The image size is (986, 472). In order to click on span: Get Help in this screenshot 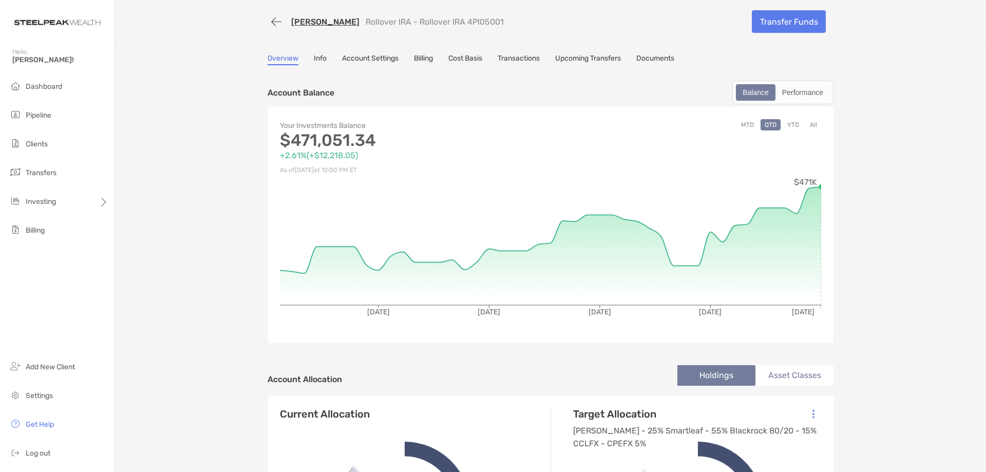, I will do `click(40, 424)`.